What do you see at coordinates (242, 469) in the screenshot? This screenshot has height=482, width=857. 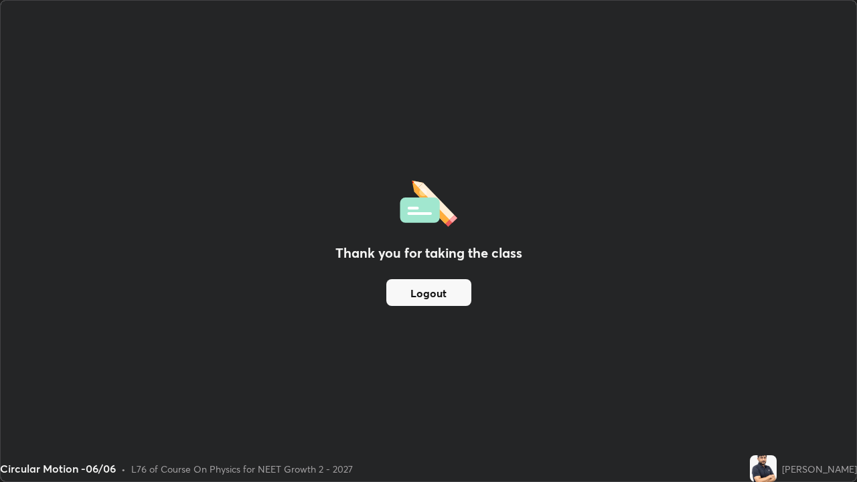 I see `div: L76 of Course On Physics for NEET Growth 2 - 2027` at bounding box center [242, 469].